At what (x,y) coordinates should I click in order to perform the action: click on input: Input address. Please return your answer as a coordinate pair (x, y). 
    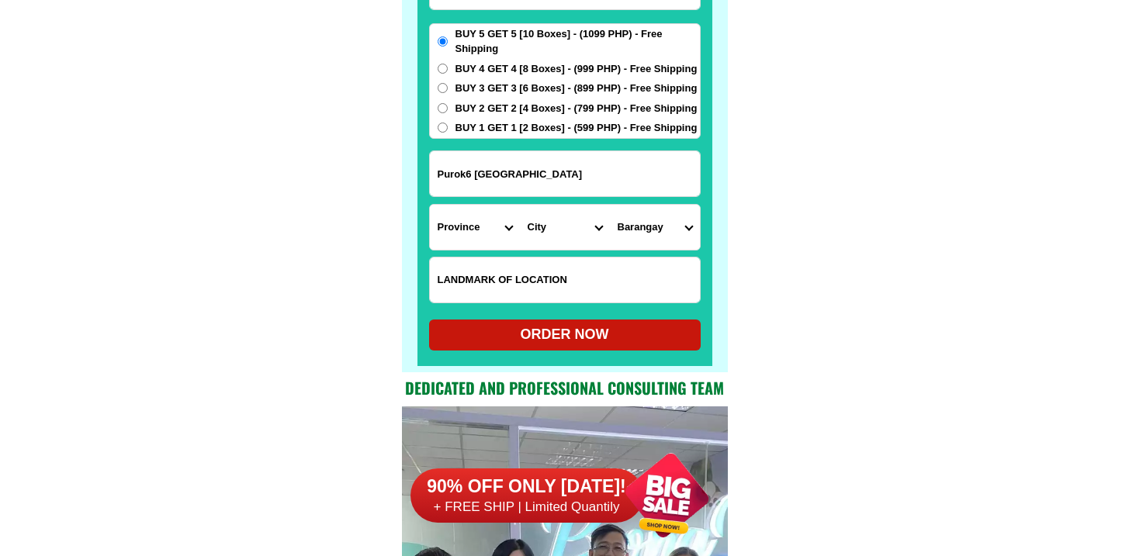
    Looking at the image, I should click on (565, 174).